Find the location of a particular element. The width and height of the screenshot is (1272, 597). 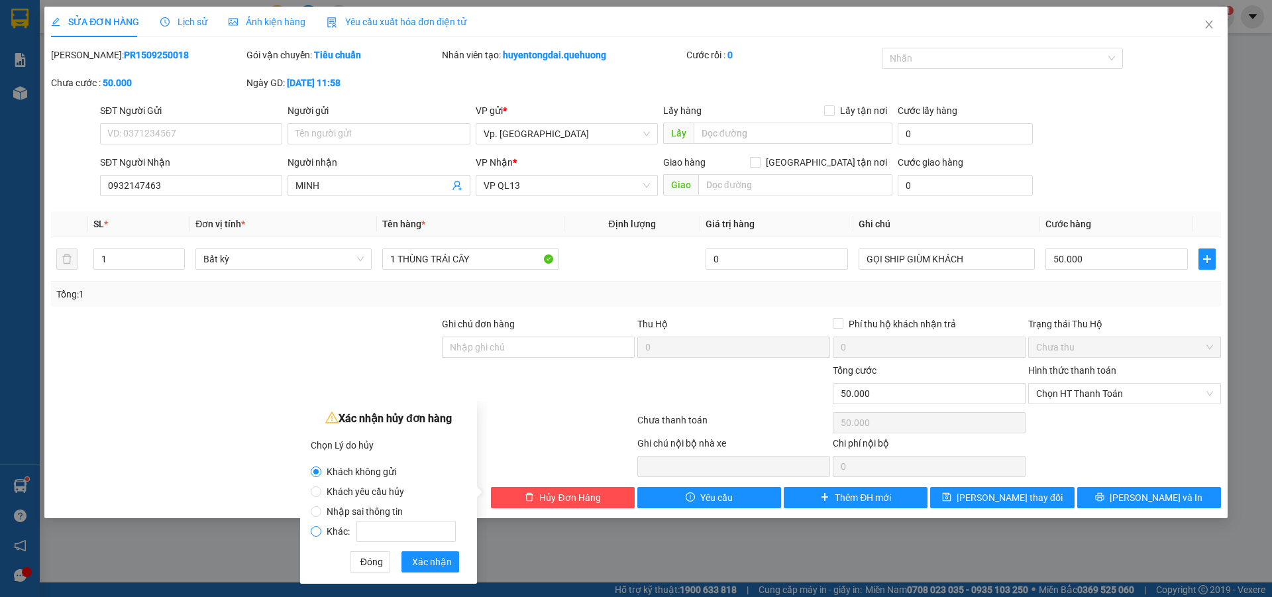

button: plus is located at coordinates (1207, 259).